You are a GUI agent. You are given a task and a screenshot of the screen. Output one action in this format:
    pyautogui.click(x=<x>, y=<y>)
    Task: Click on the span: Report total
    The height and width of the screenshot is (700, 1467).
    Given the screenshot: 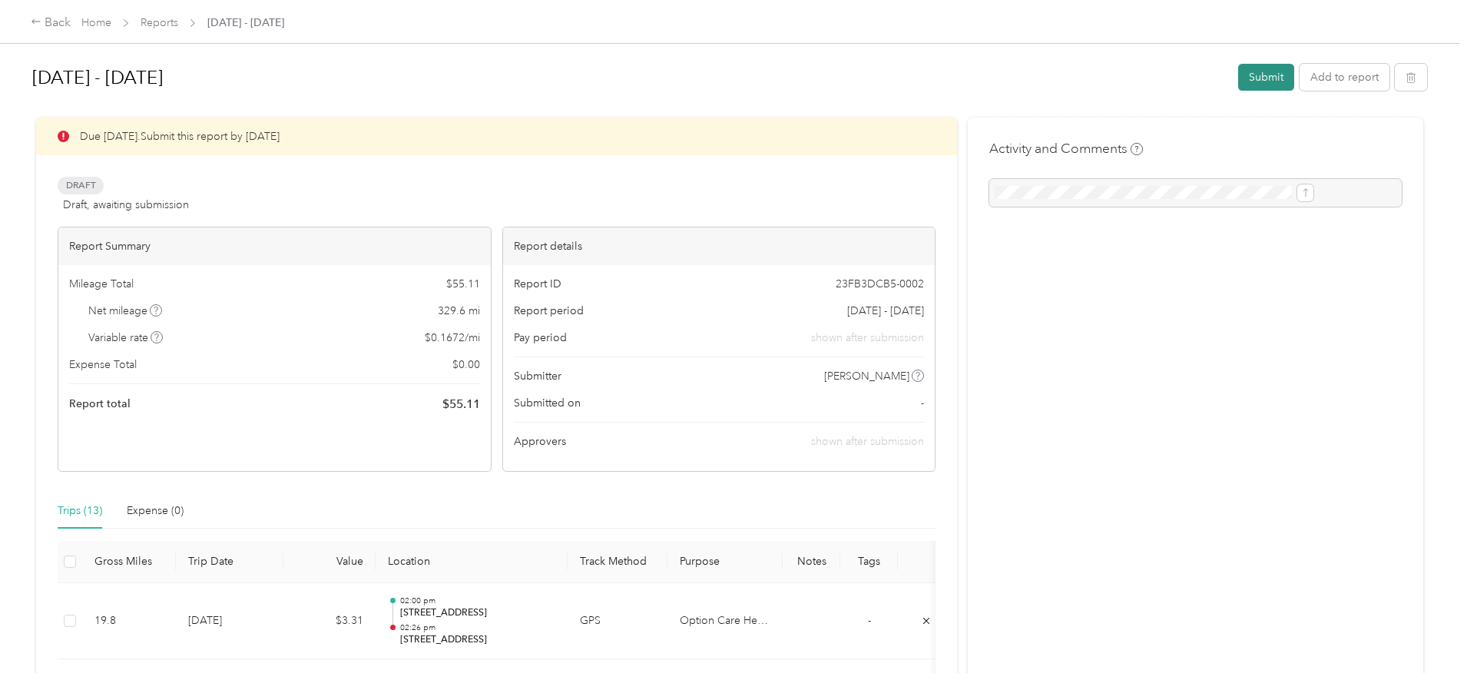 What is the action you would take?
    pyautogui.click(x=100, y=403)
    